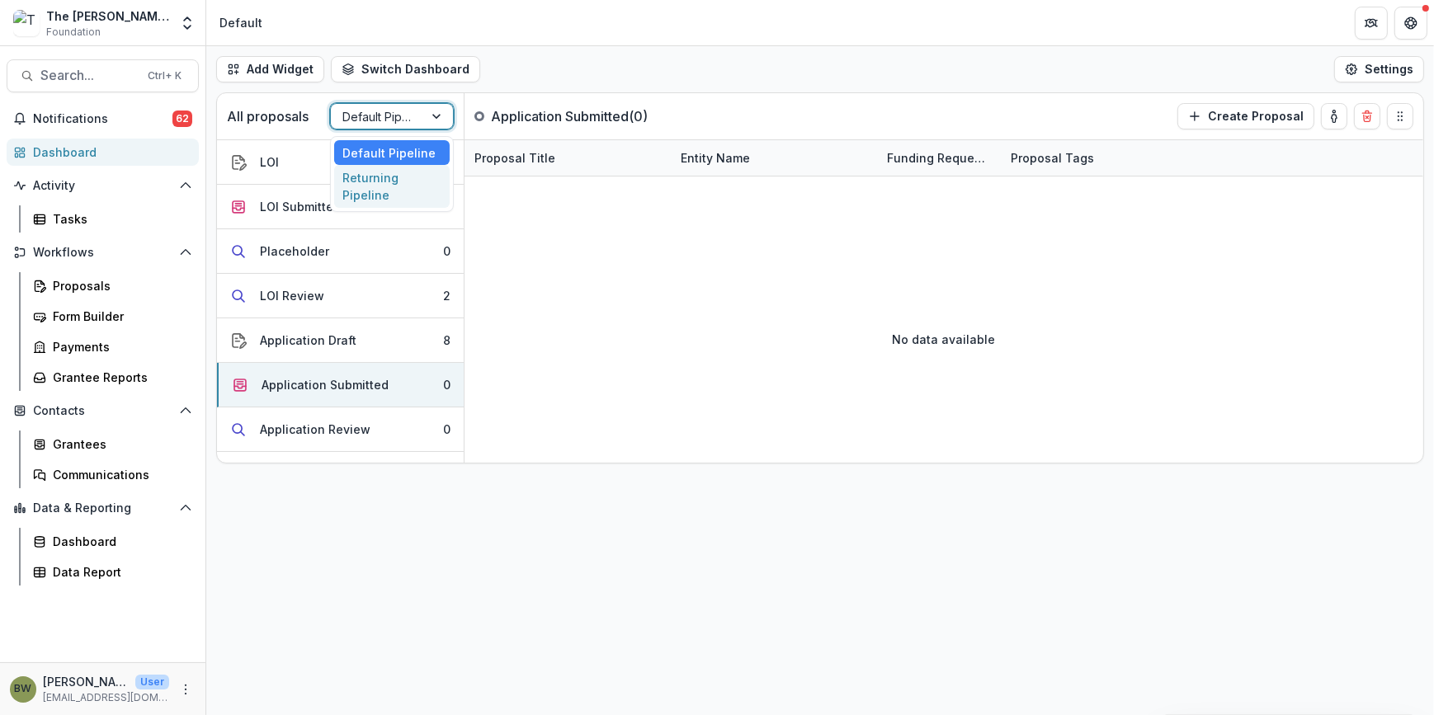 The height and width of the screenshot is (715, 1434). I want to click on button: Search..., so click(102, 76).